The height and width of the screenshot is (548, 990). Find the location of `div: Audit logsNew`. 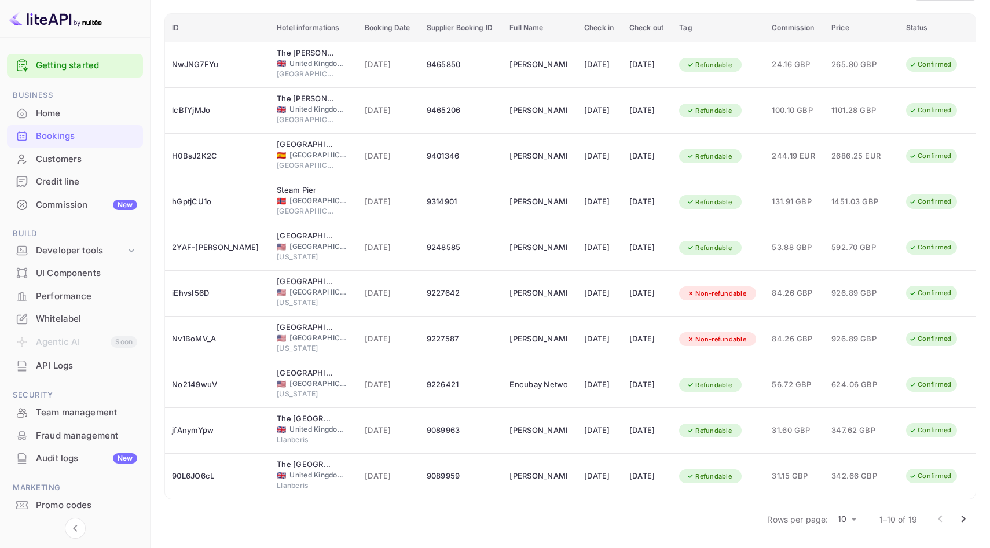

div: Audit logsNew is located at coordinates (75, 458).